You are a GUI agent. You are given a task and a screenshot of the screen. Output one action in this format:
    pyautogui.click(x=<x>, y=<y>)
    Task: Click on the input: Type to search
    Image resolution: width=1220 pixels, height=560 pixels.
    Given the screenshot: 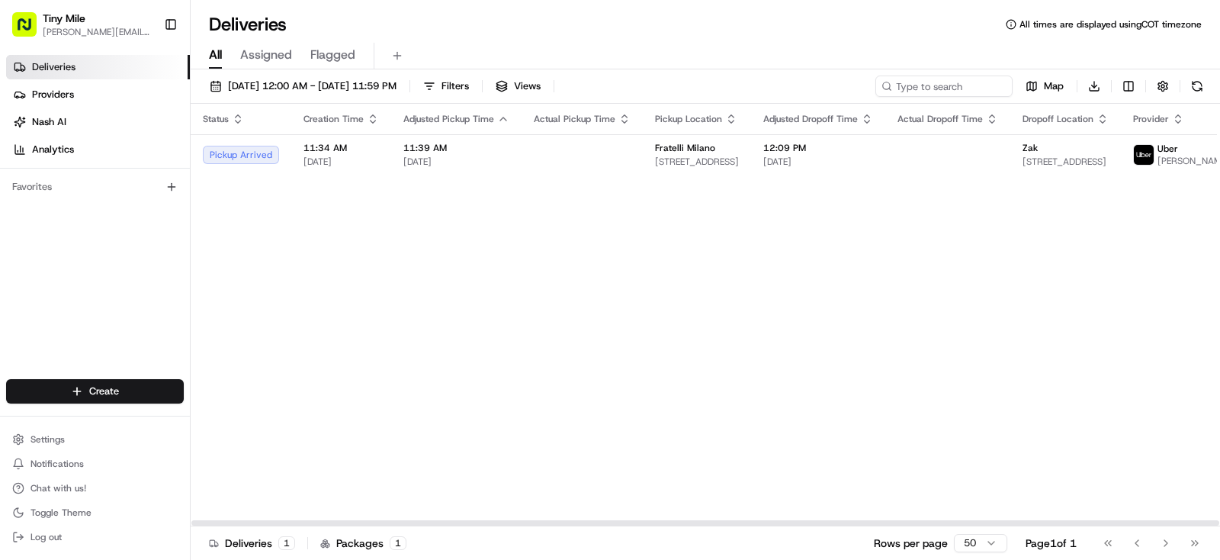 What is the action you would take?
    pyautogui.click(x=944, y=86)
    